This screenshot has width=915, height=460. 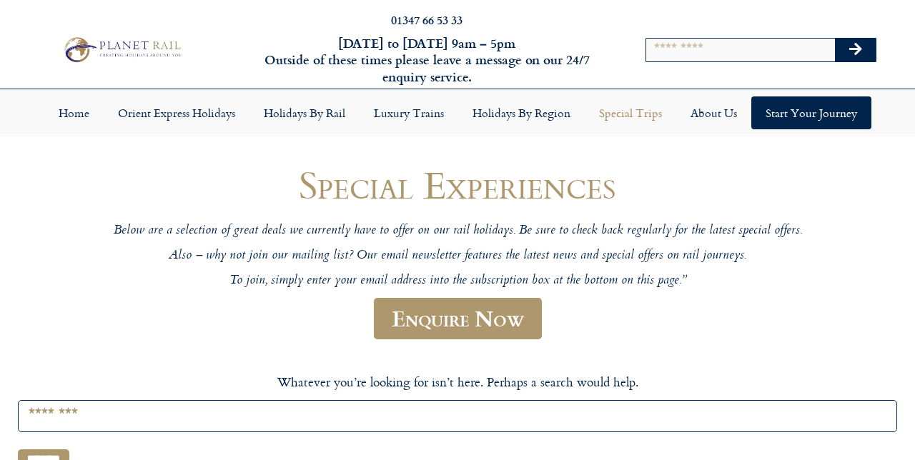 I want to click on a: About Us, so click(x=713, y=113).